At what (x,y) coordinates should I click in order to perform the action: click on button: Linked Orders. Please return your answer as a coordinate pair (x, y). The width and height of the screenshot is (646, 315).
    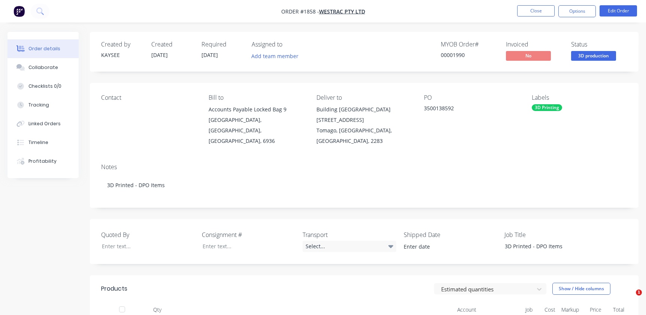
    Looking at the image, I should click on (43, 124).